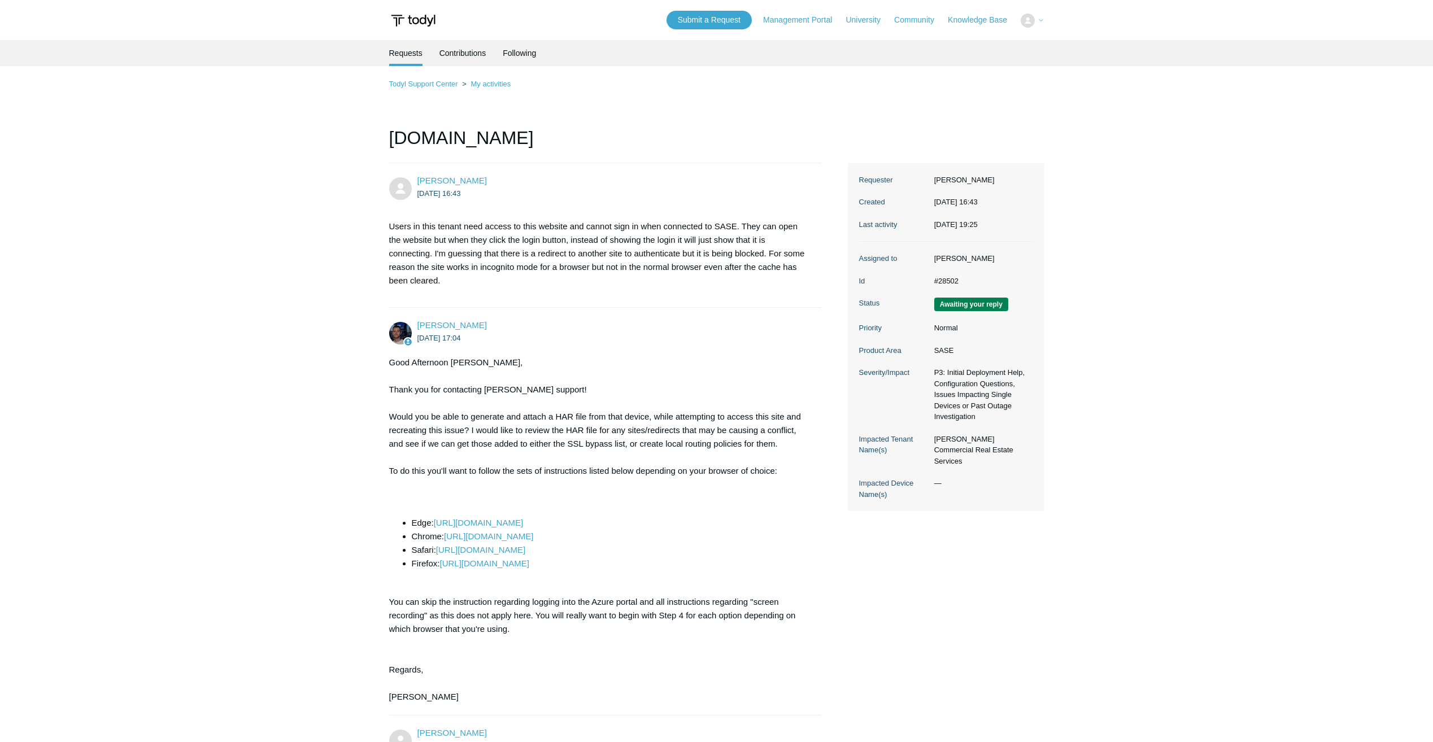 This screenshot has height=742, width=1433. What do you see at coordinates (983, 20) in the screenshot?
I see `a: Knowledge Base` at bounding box center [983, 20].